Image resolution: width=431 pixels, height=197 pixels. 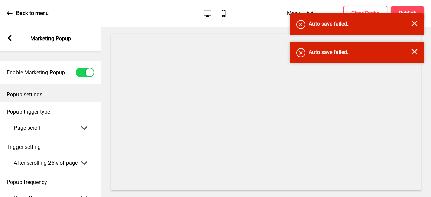 I want to click on label: Enable Marketing Popup, so click(x=36, y=72).